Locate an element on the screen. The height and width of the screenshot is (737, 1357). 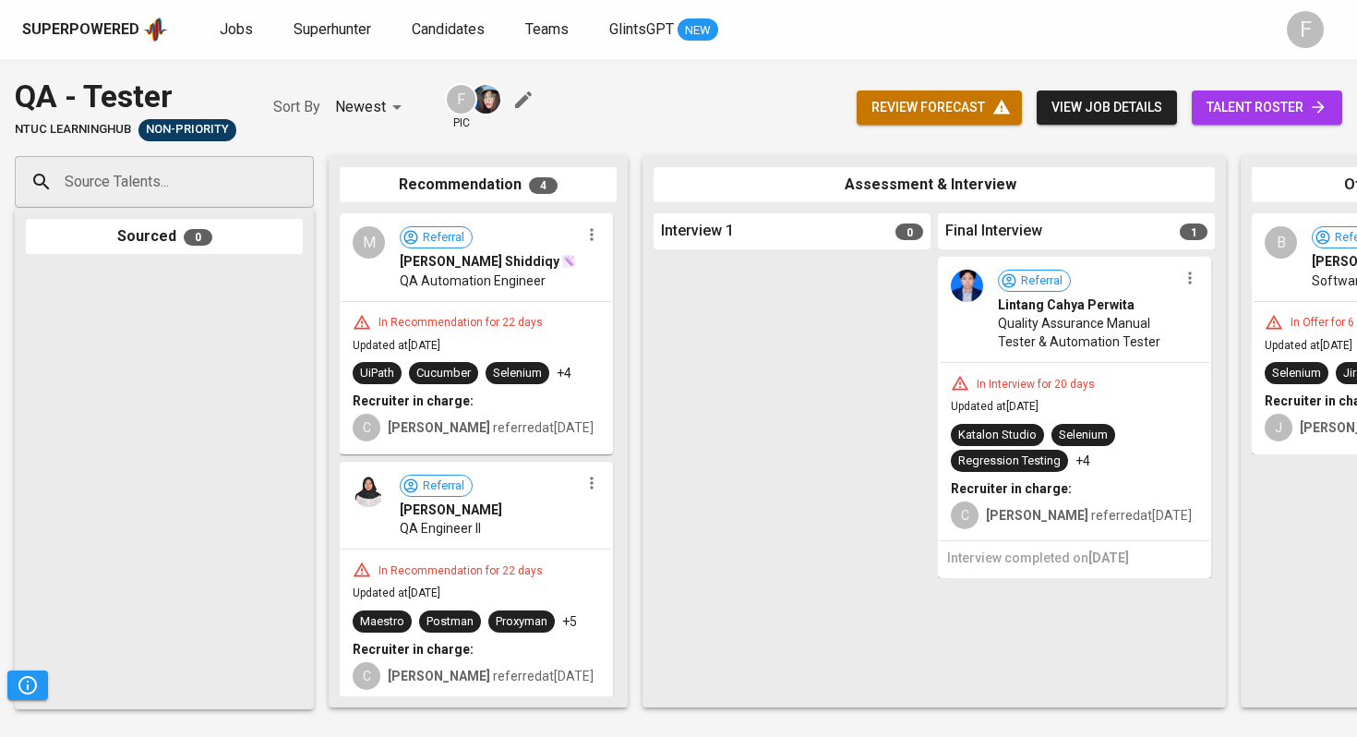
span: NEW is located at coordinates (698, 30).